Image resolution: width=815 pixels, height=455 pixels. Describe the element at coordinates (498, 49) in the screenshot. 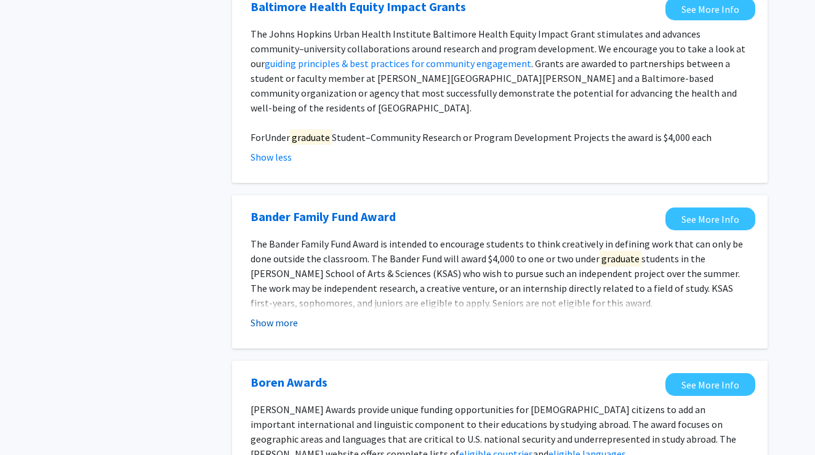

I see `span: The Johns Hopkins Urban Health Institute Baltimore Health Equity Impact Grant stimulates and adva...` at that location.